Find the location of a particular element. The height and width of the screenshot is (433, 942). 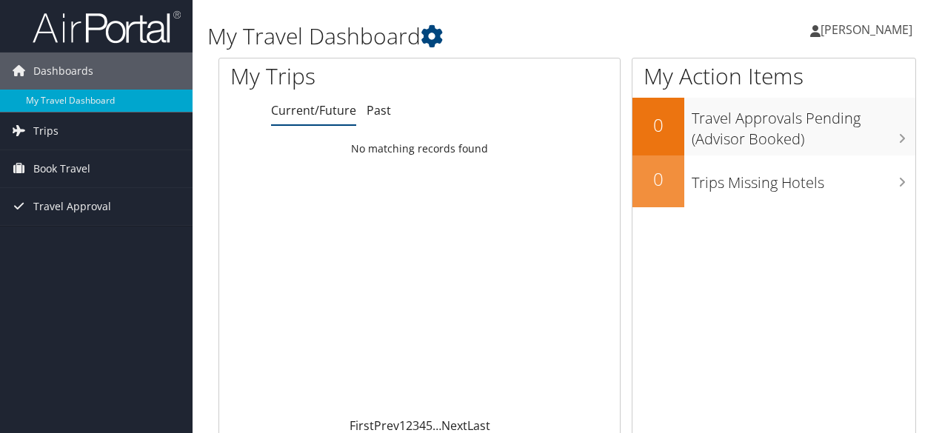

h3: Trips Missing Hotels is located at coordinates (804, 179).